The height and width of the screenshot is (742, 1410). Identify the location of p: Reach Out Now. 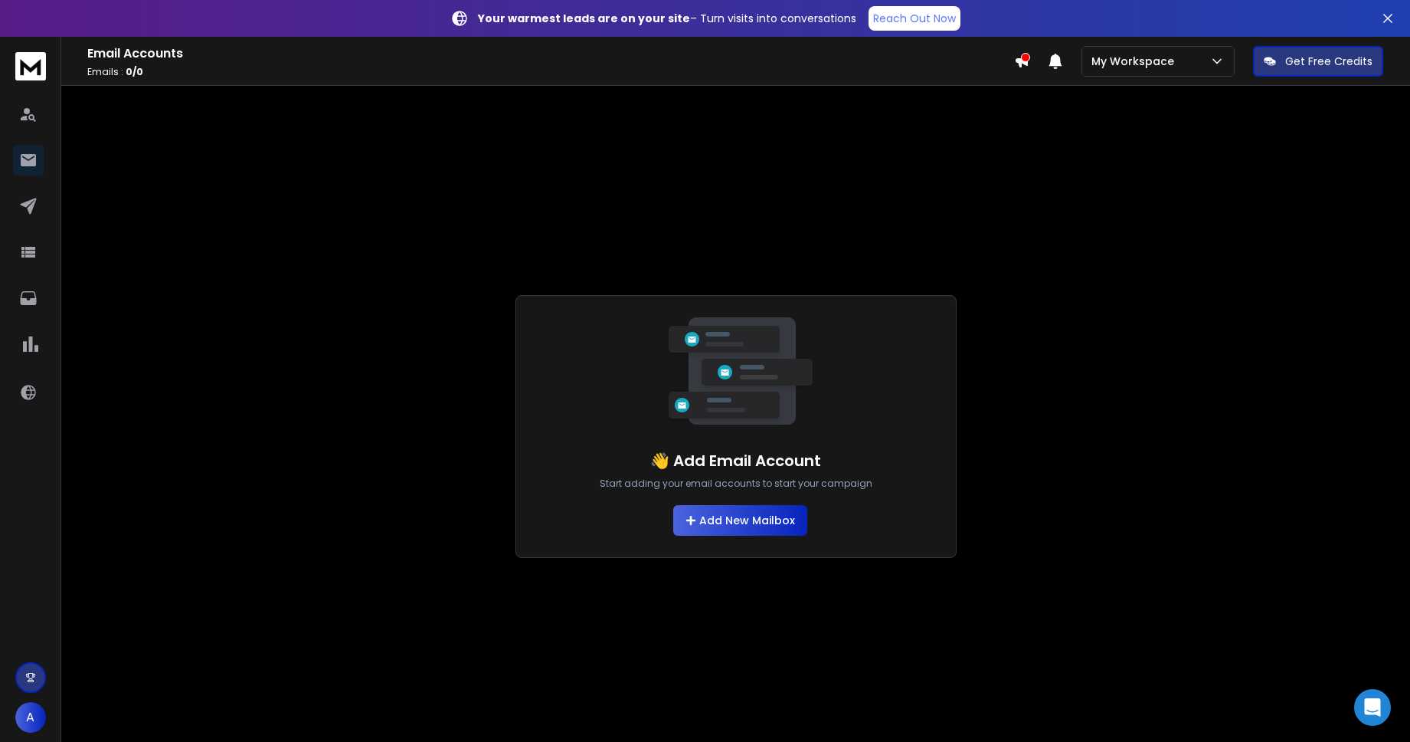
(915, 18).